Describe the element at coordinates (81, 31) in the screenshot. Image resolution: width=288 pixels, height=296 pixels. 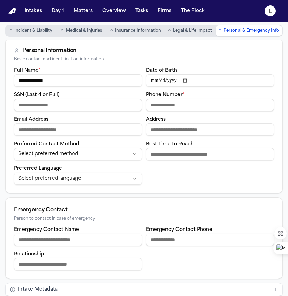
I see `button: Go to Medical & Injuries` at that location.